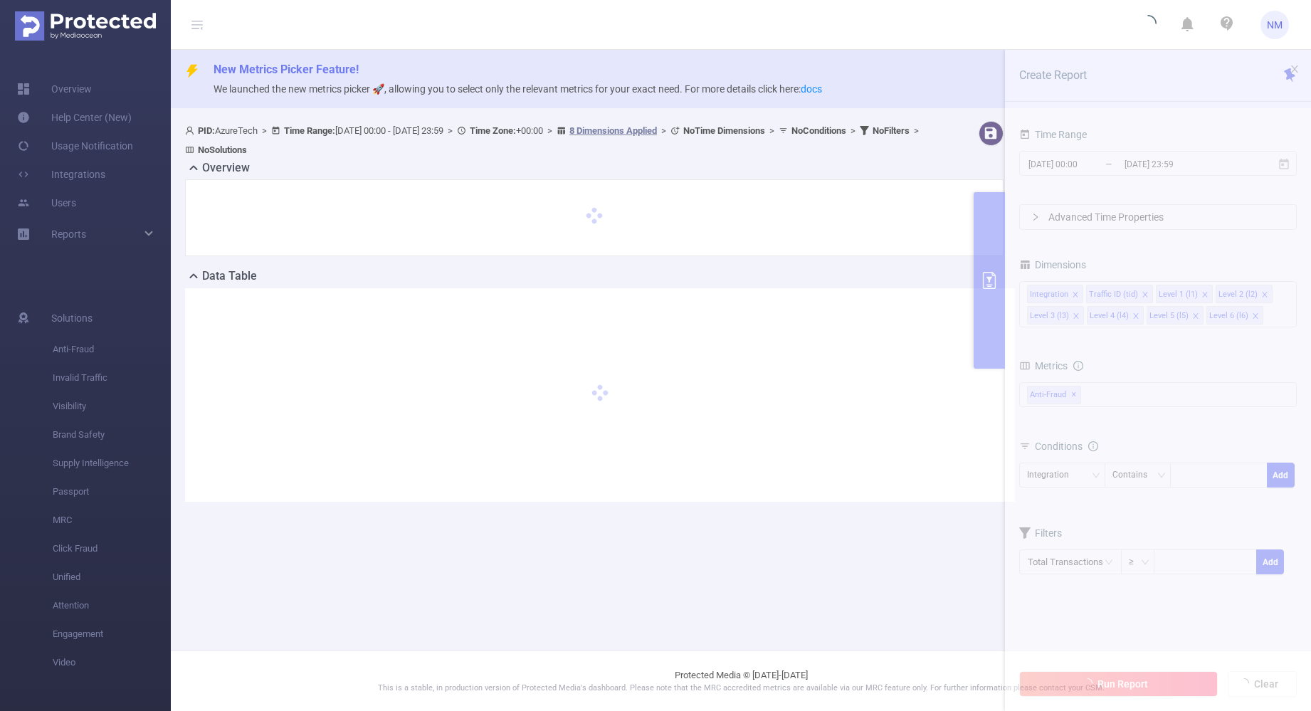 This screenshot has width=1311, height=711. Describe the element at coordinates (819, 130) in the screenshot. I see `b: No Conditions` at that location.